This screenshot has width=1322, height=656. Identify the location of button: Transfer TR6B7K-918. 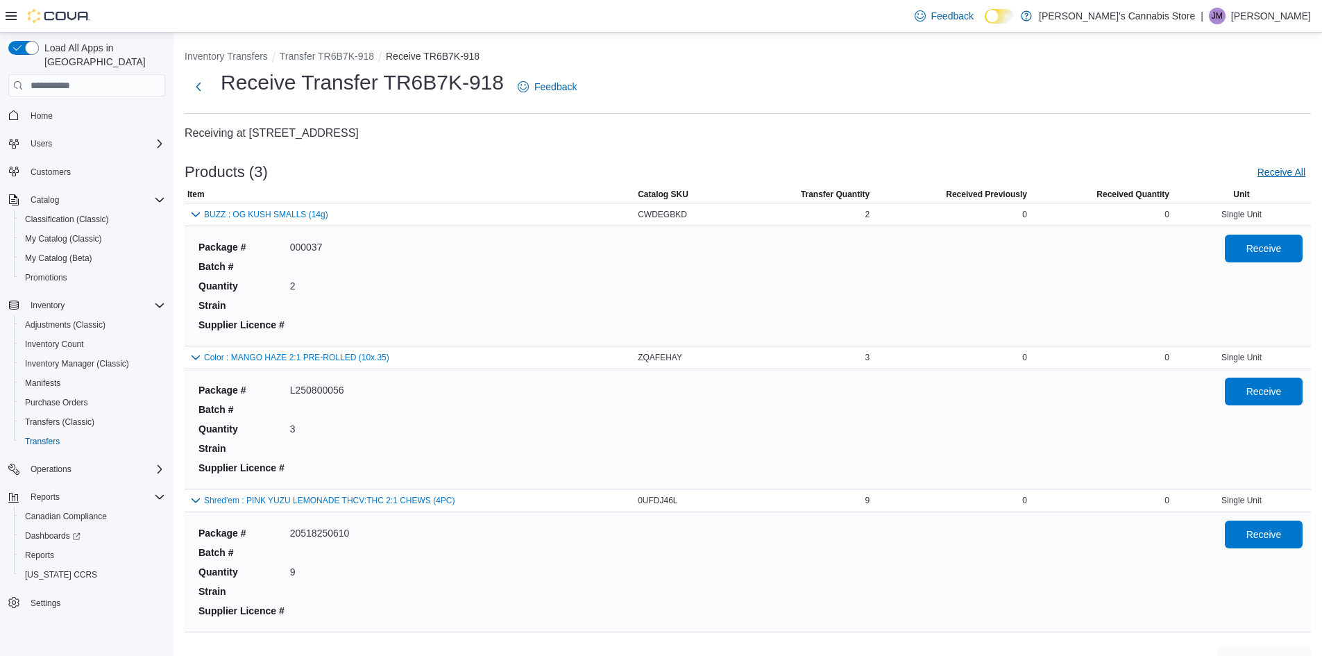
(327, 56).